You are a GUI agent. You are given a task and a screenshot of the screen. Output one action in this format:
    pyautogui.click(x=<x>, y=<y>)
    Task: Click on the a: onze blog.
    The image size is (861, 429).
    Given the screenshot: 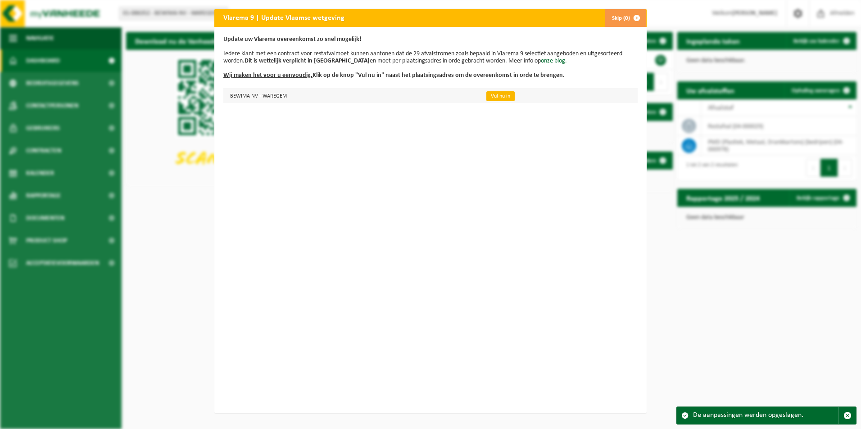 What is the action you would take?
    pyautogui.click(x=554, y=61)
    